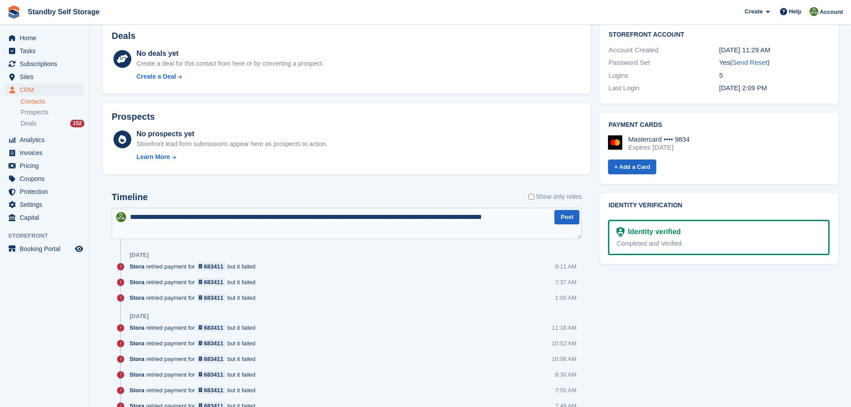 The height and width of the screenshot is (407, 851). Describe the element at coordinates (663, 63) in the screenshot. I see `div: Password Set` at that location.